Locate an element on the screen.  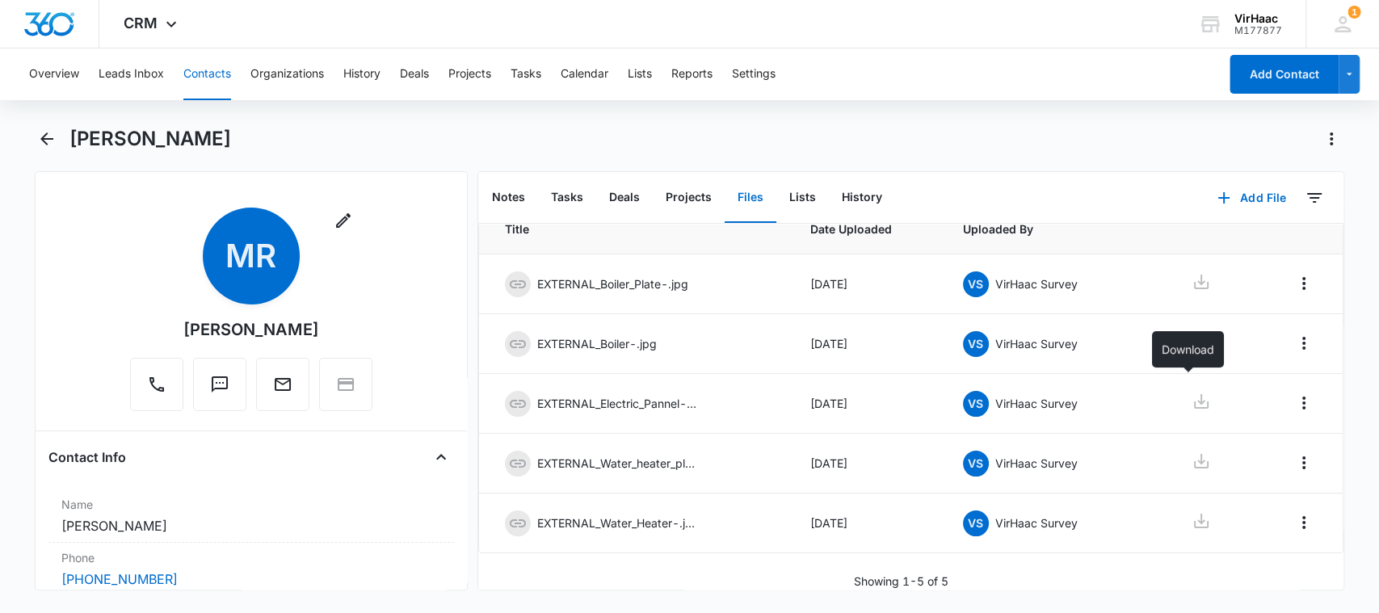
p: EXTERNAL_Electric_Pannel-.jpg is located at coordinates (618, 403).